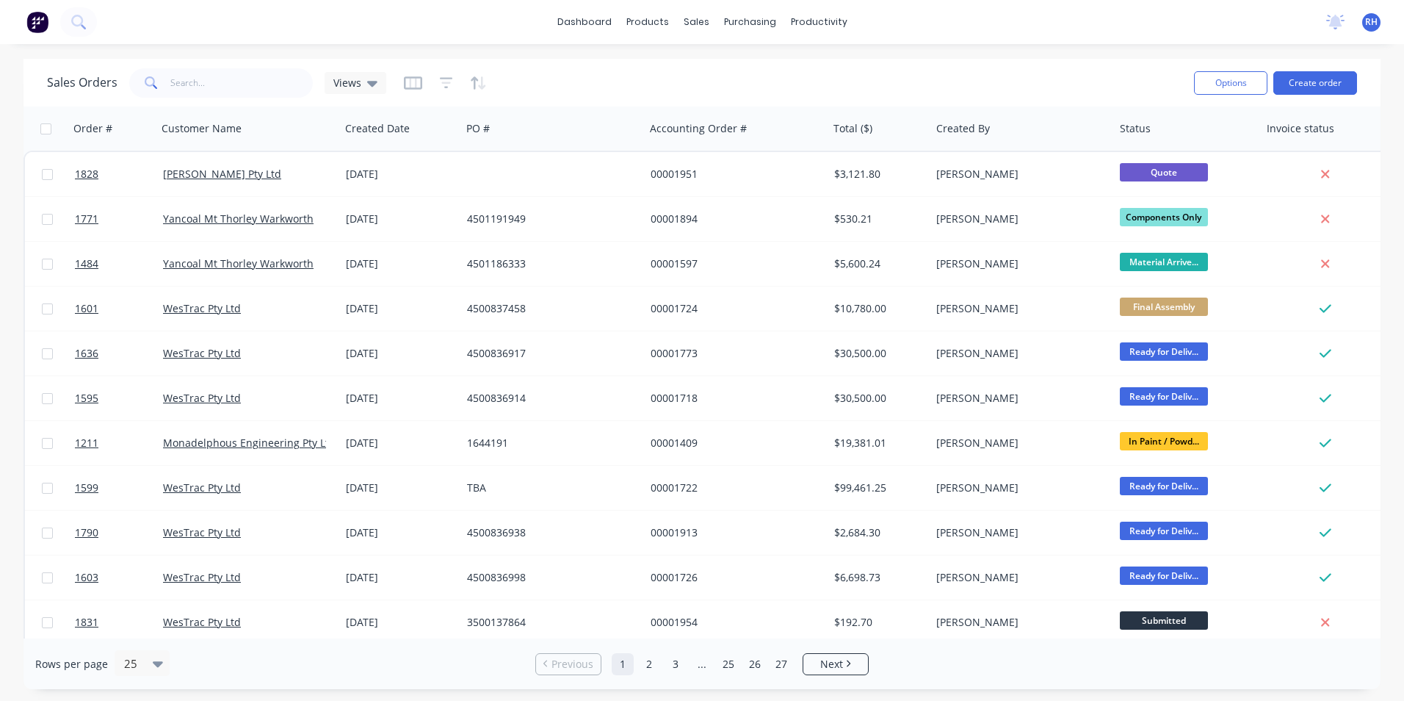 The image size is (1404, 701). I want to click on span: 1636, so click(87, 353).